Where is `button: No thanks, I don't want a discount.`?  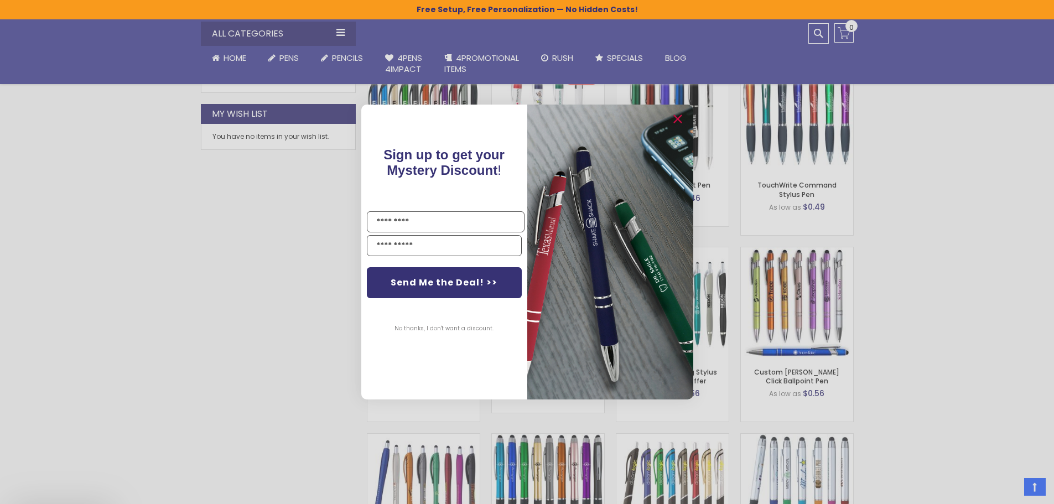 button: No thanks, I don't want a discount. is located at coordinates (444, 329).